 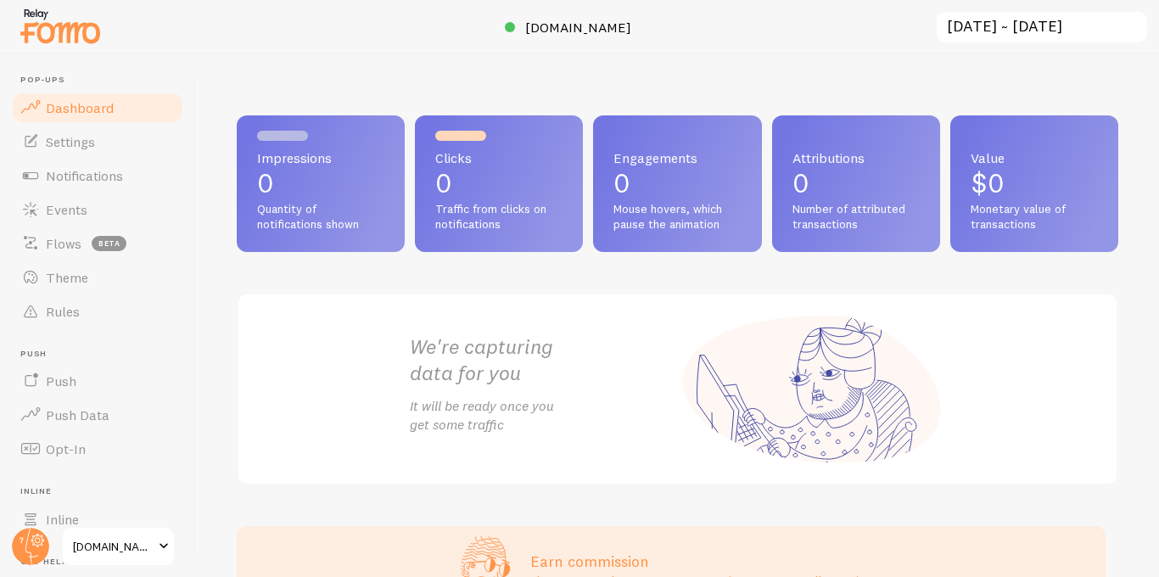 I want to click on p: It will be ready once you get some traffic, so click(x=544, y=416).